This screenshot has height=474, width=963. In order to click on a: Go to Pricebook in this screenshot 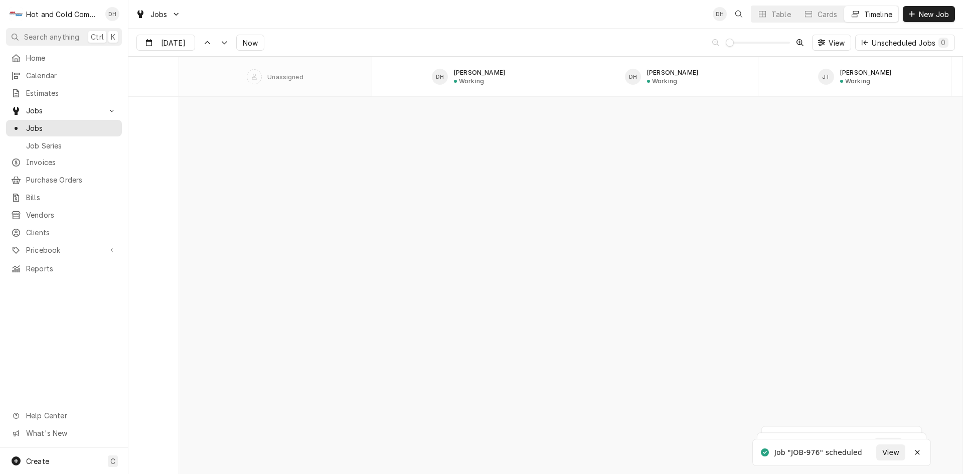, I will do `click(64, 250)`.